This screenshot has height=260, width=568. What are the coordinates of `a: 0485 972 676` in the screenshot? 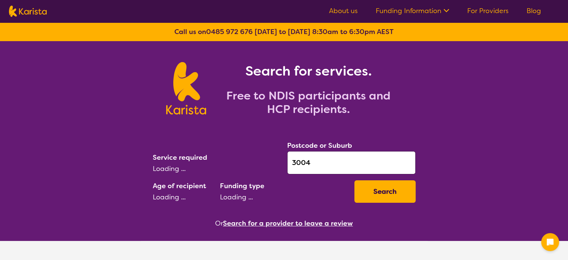 It's located at (229, 32).